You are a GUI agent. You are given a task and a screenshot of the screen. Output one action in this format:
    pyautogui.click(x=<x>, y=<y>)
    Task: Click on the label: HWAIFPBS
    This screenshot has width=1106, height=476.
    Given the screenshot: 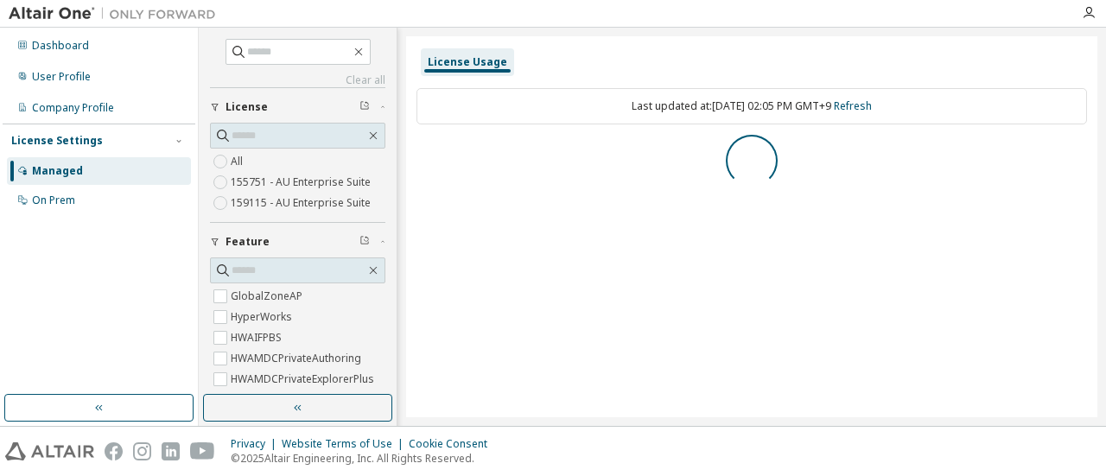 What is the action you would take?
    pyautogui.click(x=257, y=338)
    